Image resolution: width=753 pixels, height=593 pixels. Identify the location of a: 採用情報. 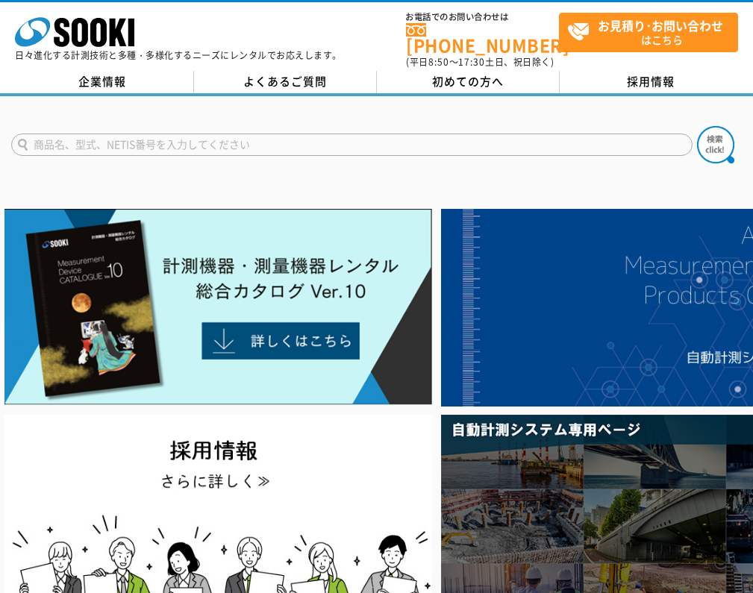
(651, 82).